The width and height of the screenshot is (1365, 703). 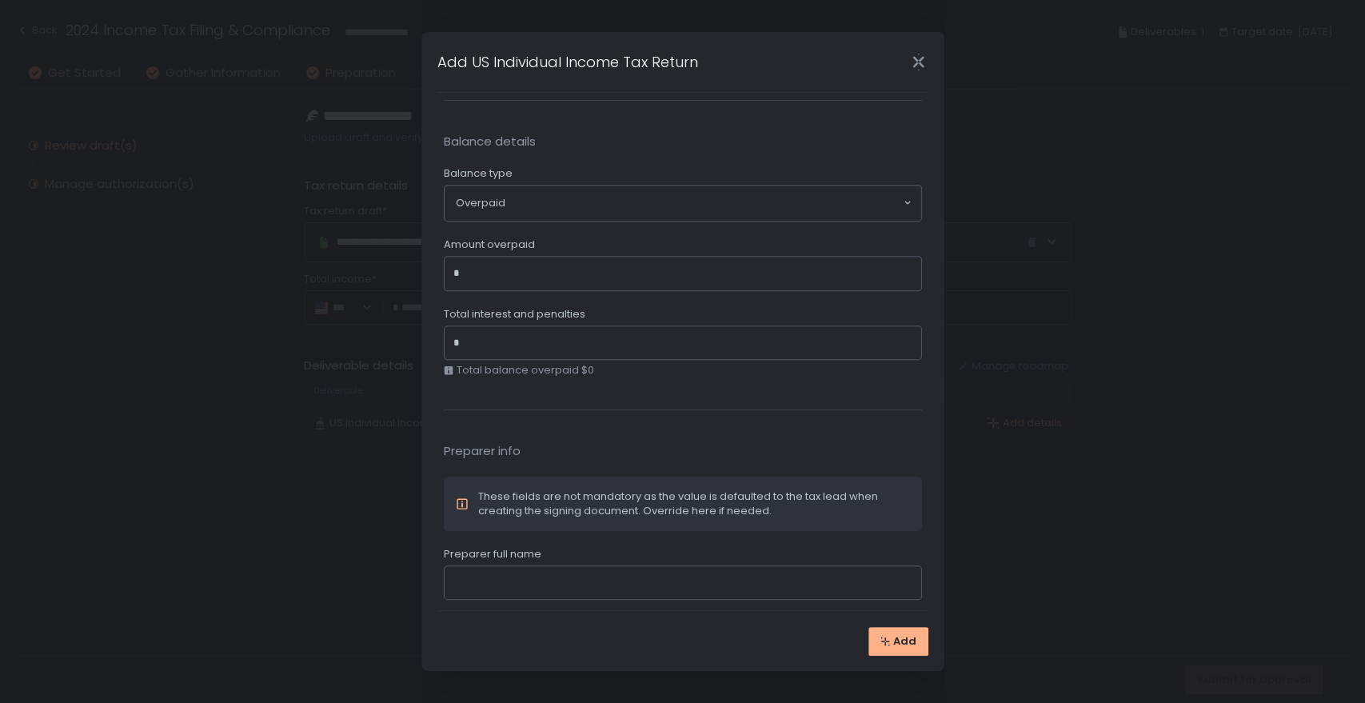 I want to click on span: Add, so click(x=904, y=641).